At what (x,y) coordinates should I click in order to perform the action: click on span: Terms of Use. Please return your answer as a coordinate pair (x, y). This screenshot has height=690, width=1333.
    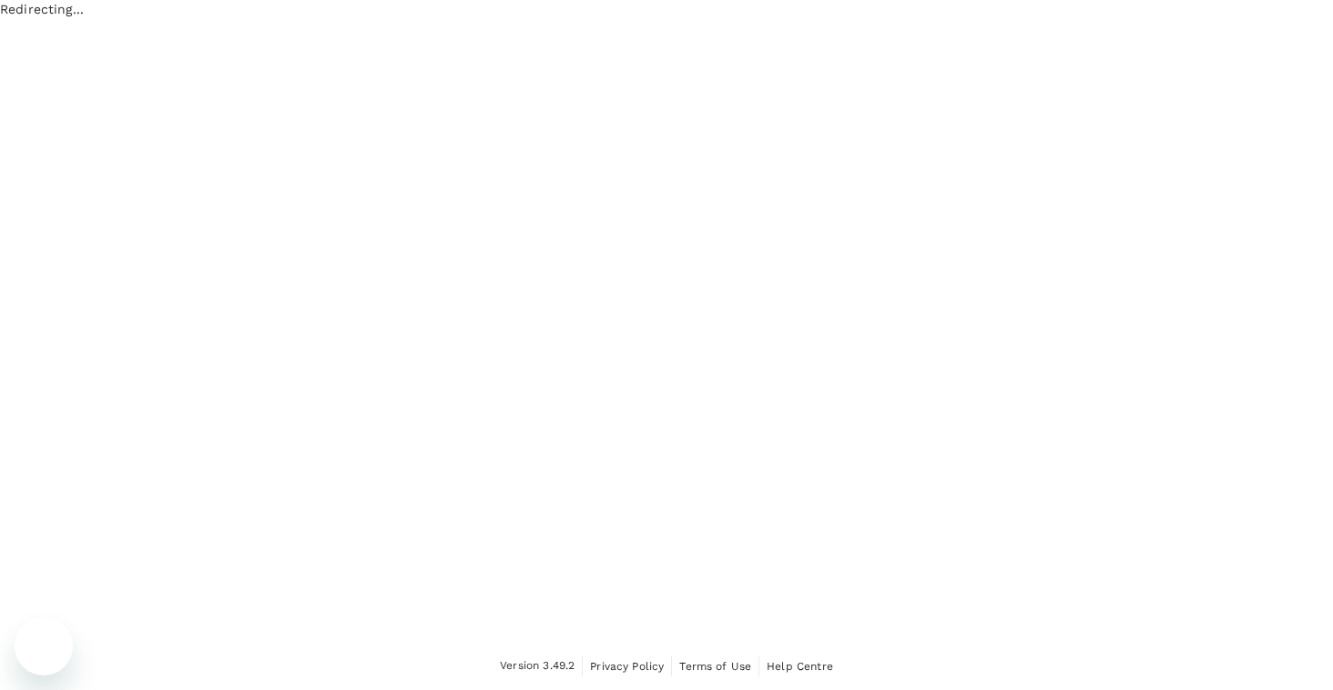
    Looking at the image, I should click on (715, 667).